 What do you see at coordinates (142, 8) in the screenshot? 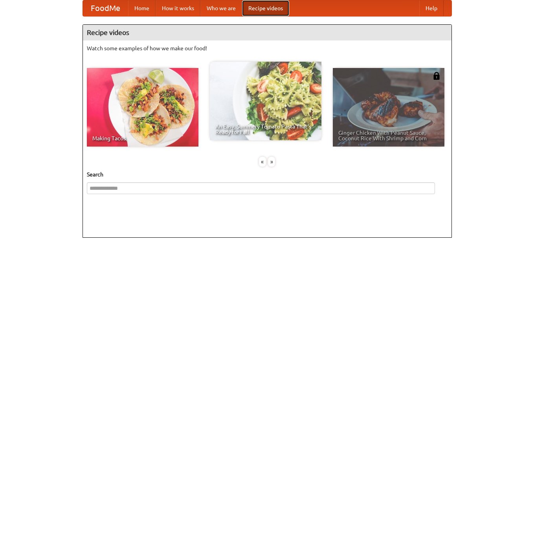
I see `a: Home` at bounding box center [142, 8].